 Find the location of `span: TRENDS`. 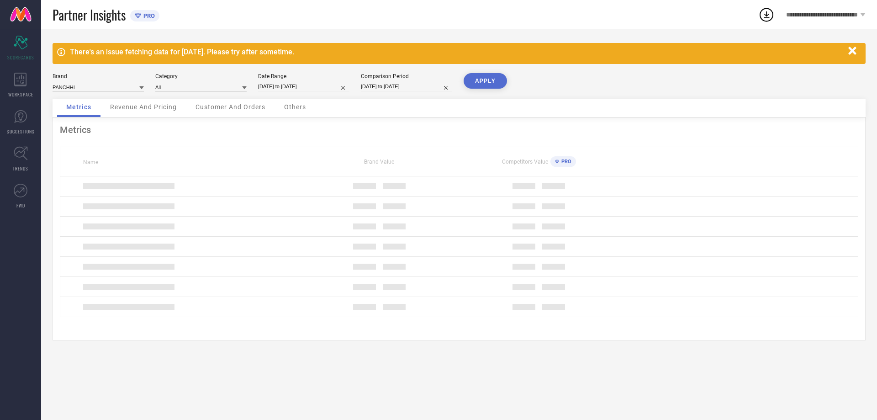

span: TRENDS is located at coordinates (21, 168).